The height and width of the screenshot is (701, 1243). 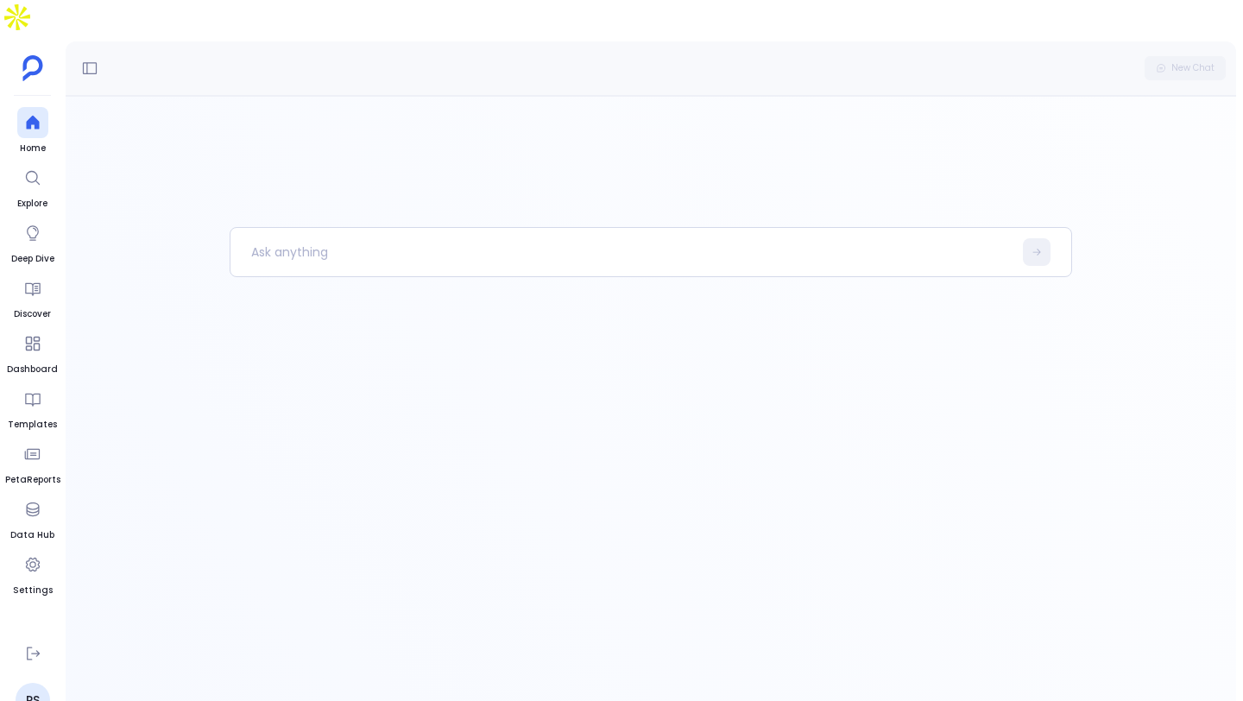 What do you see at coordinates (32, 535) in the screenshot?
I see `span: Data Hub` at bounding box center [32, 535].